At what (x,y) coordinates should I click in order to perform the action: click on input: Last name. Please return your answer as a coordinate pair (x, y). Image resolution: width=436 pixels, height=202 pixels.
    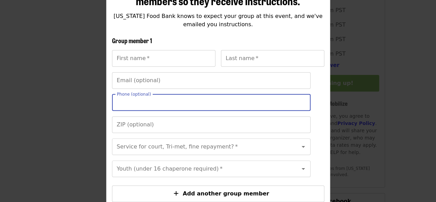
    Looking at the image, I should click on (273, 58).